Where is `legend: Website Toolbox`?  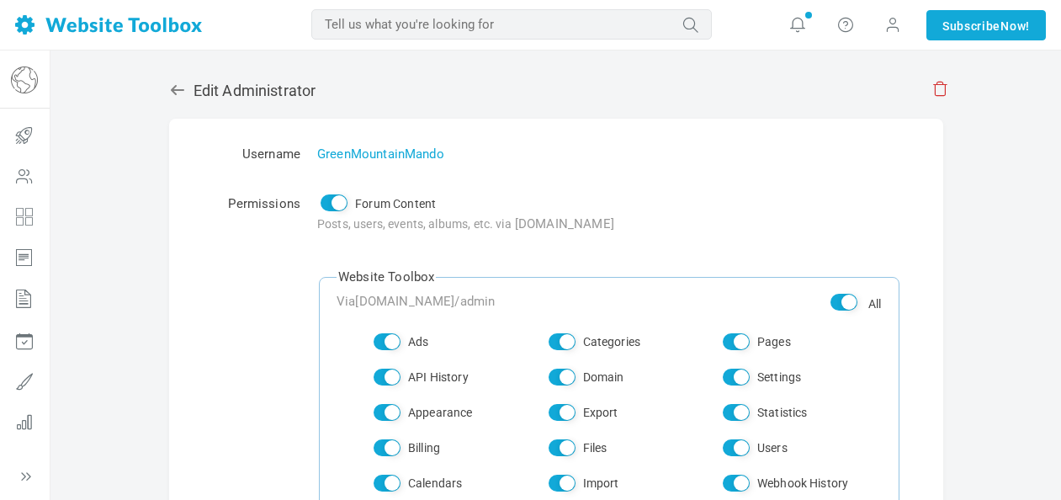
legend: Website Toolbox is located at coordinates (386, 277).